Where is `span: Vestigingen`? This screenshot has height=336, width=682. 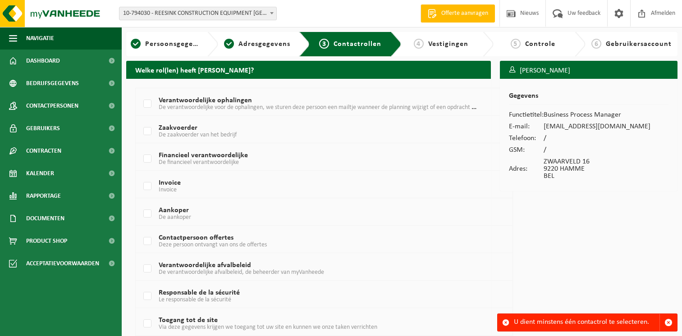 span: Vestigingen is located at coordinates (448, 44).